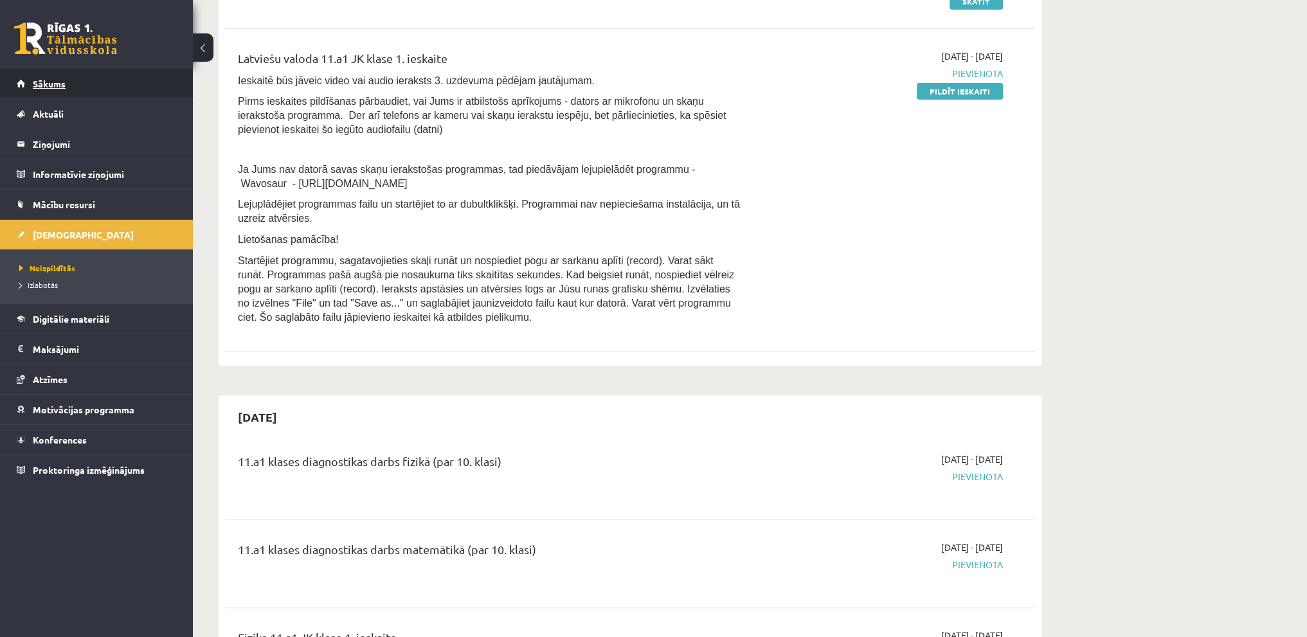 The width and height of the screenshot is (1307, 637). What do you see at coordinates (489, 211) in the screenshot?
I see `span: Lejuplādējiet programmas failu un startējiet to ar dubultklikšķi. Programmai nav nepieciešama ins...` at bounding box center [489, 211].